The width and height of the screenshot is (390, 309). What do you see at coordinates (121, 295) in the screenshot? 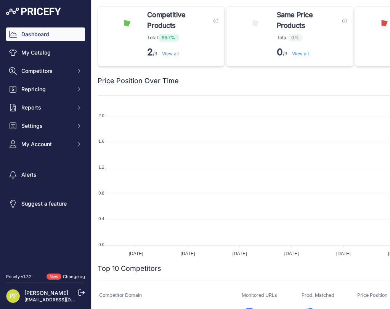
I see `span: Competitor Domain` at bounding box center [121, 295].